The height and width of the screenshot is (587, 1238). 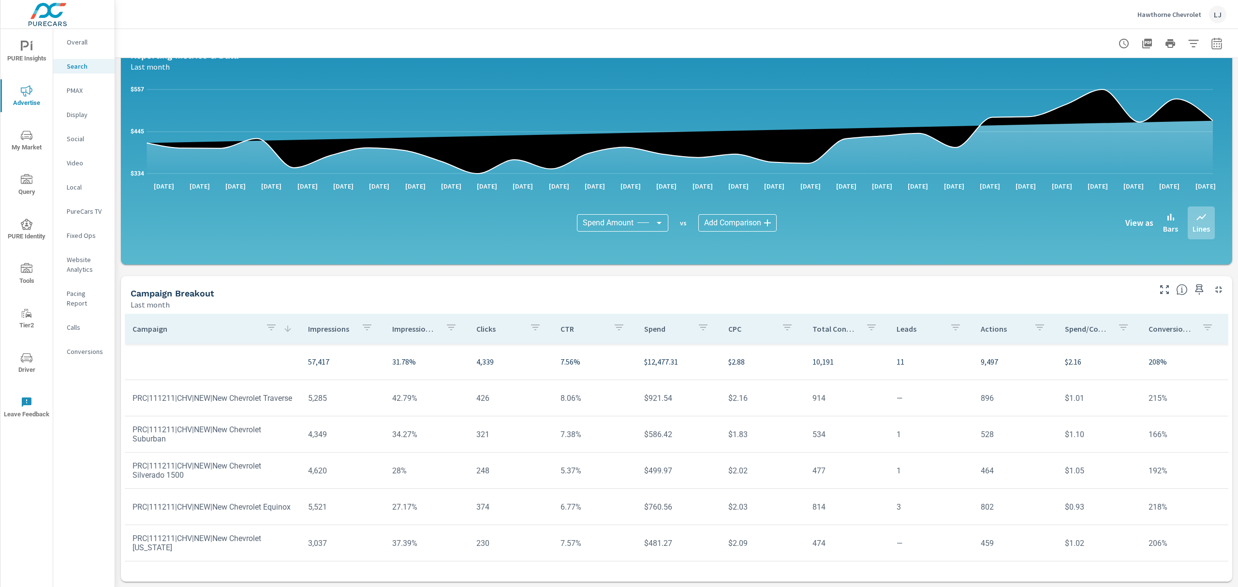 What do you see at coordinates (751, 329) in the screenshot?
I see `p: CPC` at bounding box center [751, 329].